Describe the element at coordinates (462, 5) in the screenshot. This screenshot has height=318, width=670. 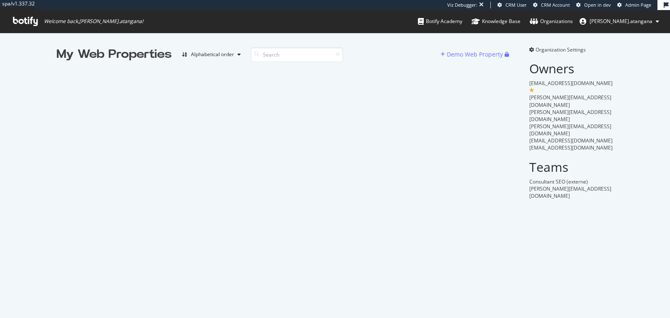
I see `div: Viz Debugger:` at that location.